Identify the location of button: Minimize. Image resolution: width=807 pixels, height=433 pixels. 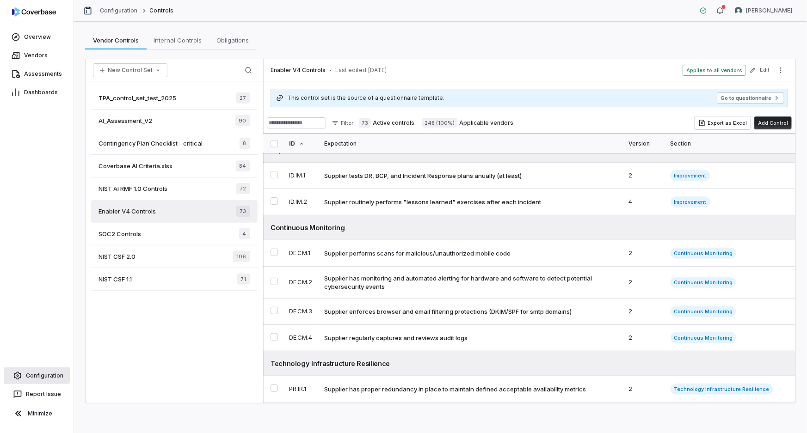
(37, 414).